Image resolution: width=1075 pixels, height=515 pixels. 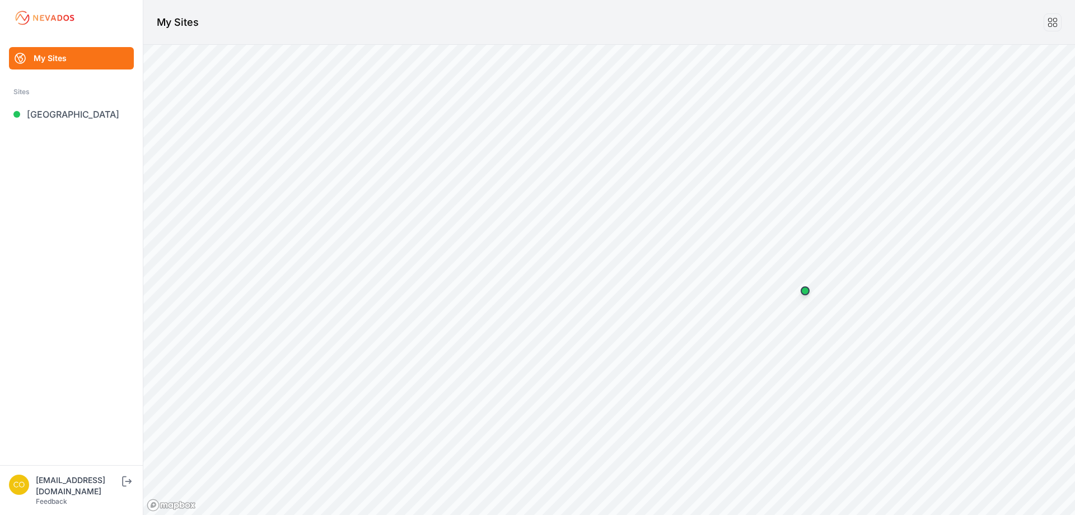 I want to click on div: Sites, so click(x=71, y=92).